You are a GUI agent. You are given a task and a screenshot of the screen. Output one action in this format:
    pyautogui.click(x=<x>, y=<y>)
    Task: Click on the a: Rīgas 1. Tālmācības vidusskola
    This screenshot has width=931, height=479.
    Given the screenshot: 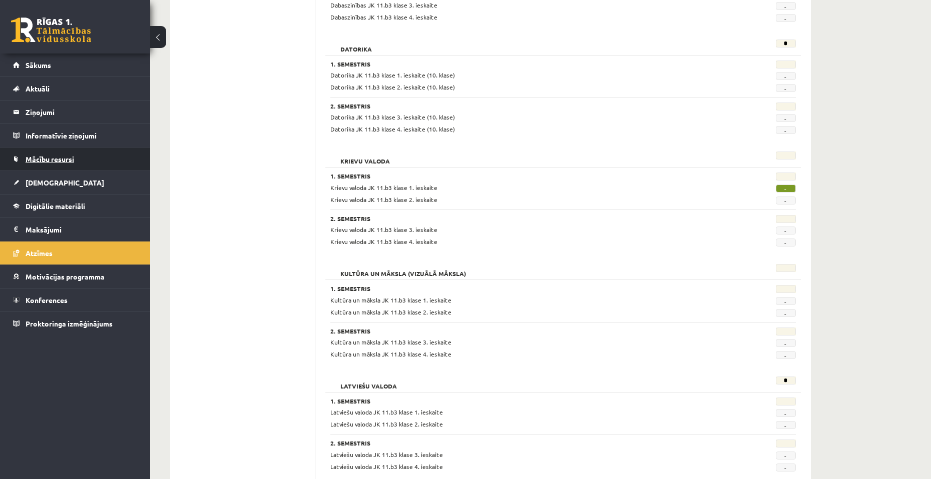 What is the action you would take?
    pyautogui.click(x=51, y=30)
    